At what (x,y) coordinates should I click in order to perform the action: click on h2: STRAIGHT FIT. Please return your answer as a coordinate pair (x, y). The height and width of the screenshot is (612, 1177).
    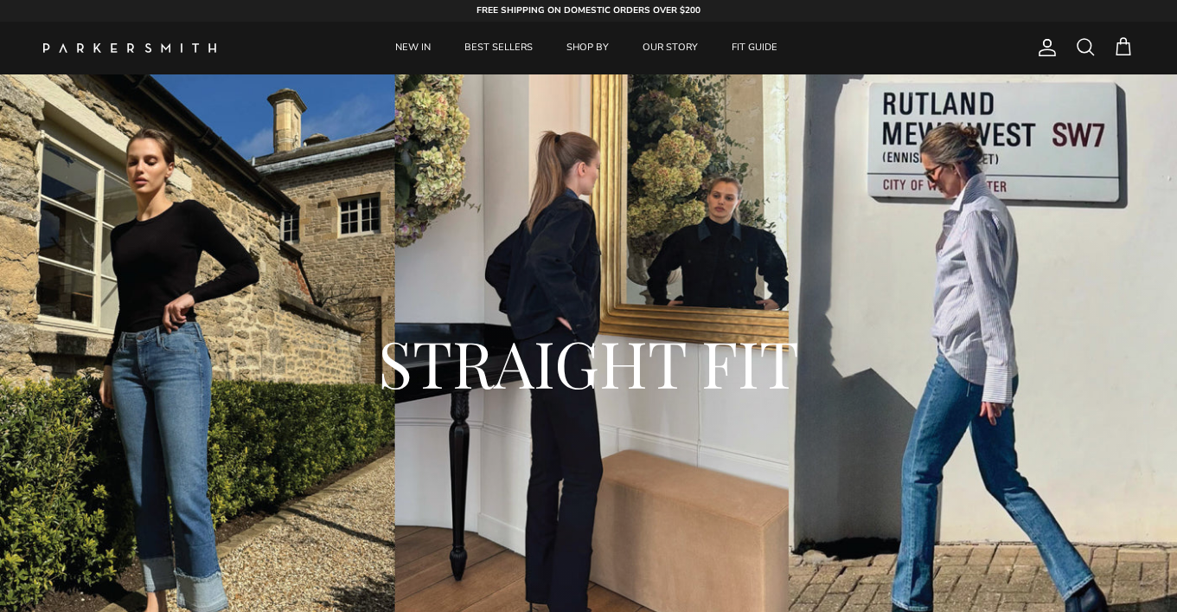
    Looking at the image, I should click on (588, 362).